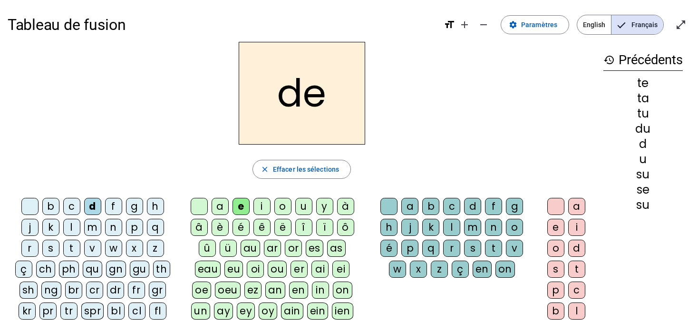 This screenshot has height=322, width=698. Describe the element at coordinates (325, 206) in the screenshot. I see `div: y` at that location.